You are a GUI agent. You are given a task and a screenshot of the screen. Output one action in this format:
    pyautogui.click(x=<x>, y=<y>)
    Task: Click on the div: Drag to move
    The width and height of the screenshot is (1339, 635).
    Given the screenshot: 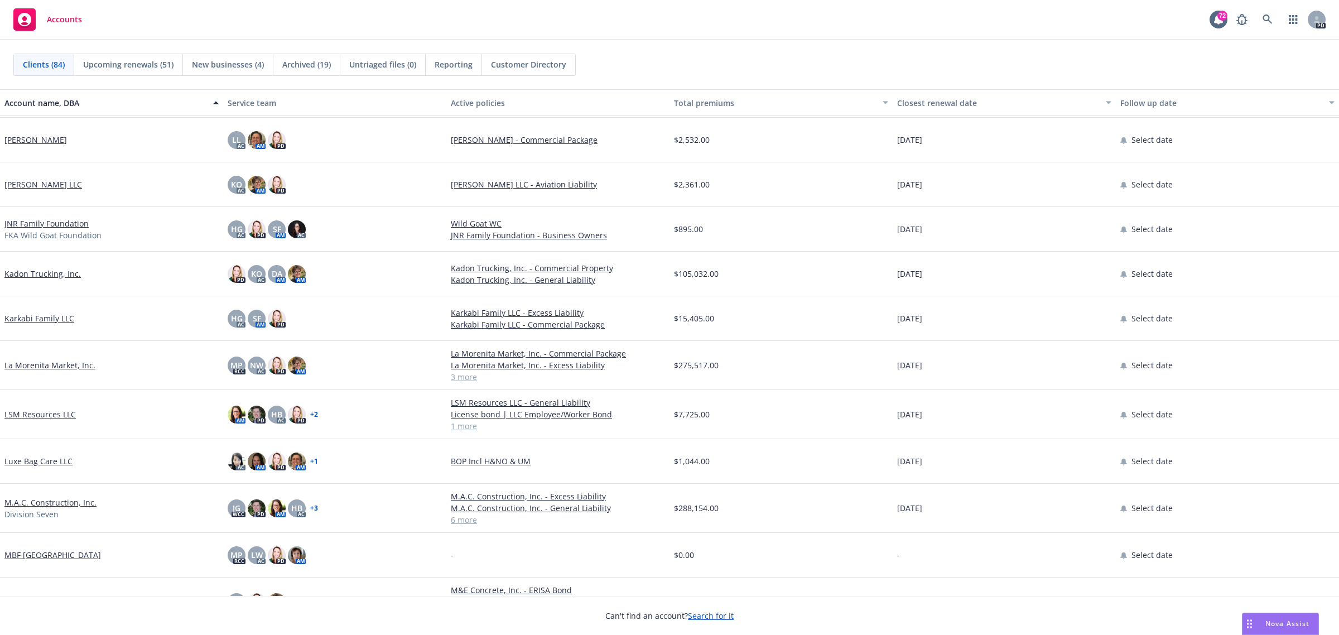 What is the action you would take?
    pyautogui.click(x=1249, y=624)
    